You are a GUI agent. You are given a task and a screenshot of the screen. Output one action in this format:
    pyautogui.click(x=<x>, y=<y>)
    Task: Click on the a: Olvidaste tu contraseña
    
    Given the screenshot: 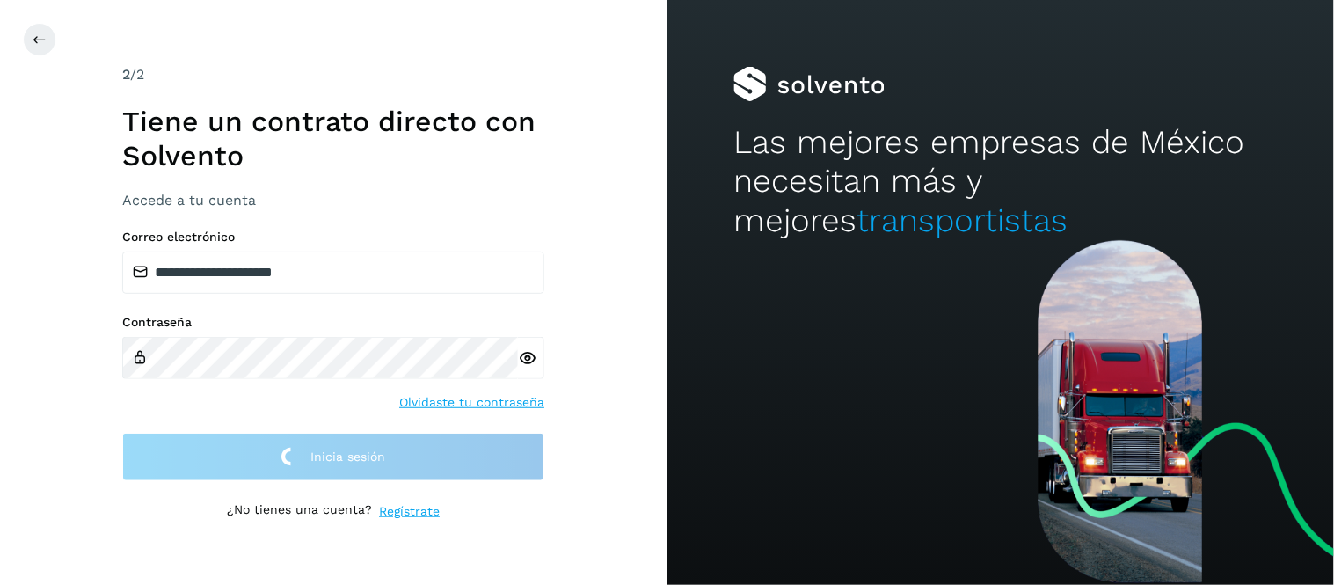 What is the action you would take?
    pyautogui.click(x=471, y=402)
    